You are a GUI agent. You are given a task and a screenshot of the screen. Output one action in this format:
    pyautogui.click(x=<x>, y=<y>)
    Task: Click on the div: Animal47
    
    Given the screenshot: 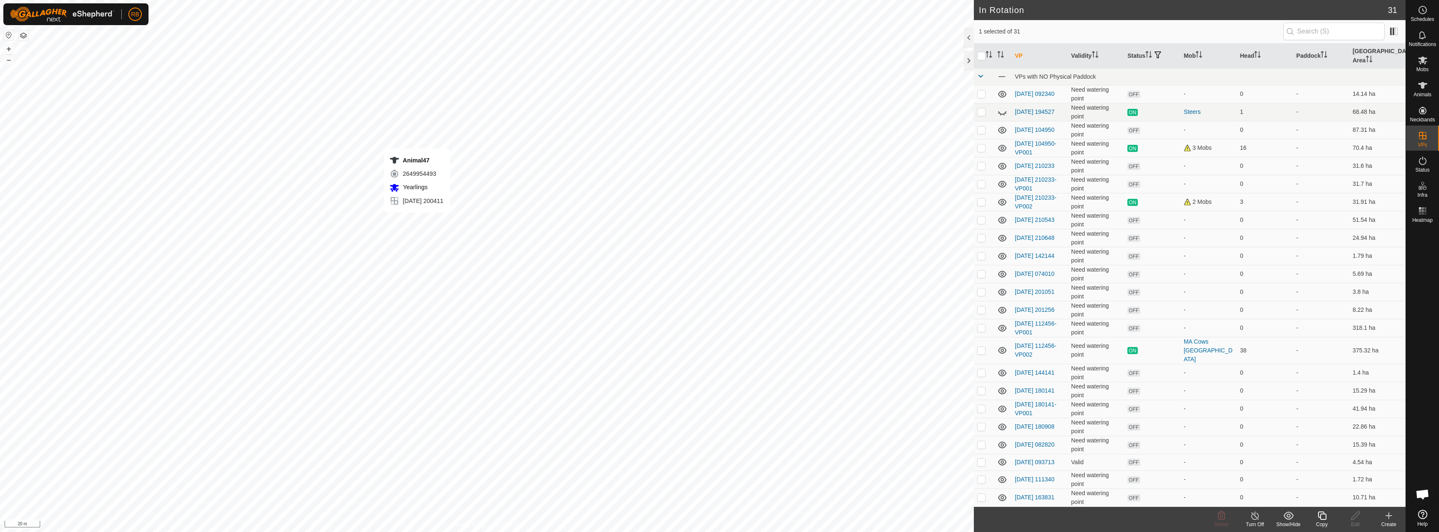 What is the action you would take?
    pyautogui.click(x=416, y=160)
    